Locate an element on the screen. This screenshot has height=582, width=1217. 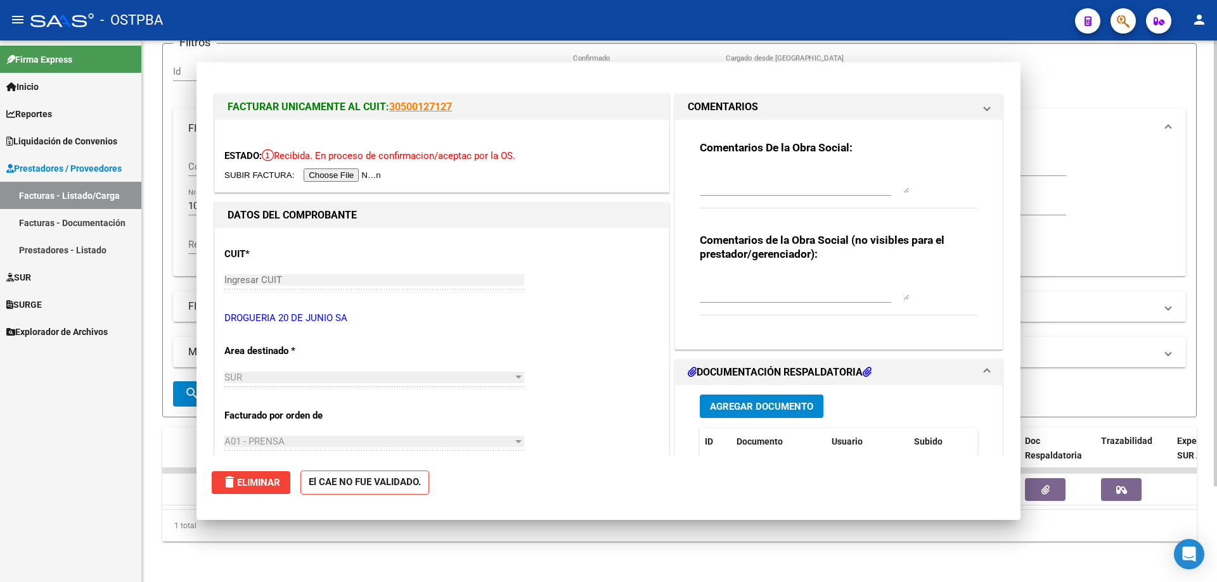
datatable-header-cell: Documento is located at coordinates (779, 442).